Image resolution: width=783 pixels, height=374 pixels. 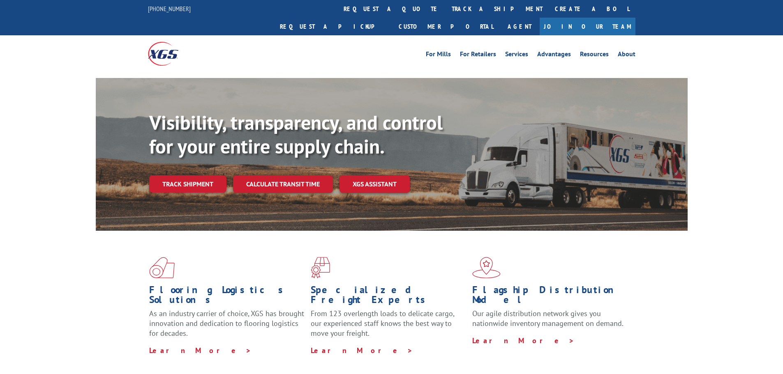 I want to click on b: Visibility, transparency, and control for your entire supply chain., so click(x=296, y=134).